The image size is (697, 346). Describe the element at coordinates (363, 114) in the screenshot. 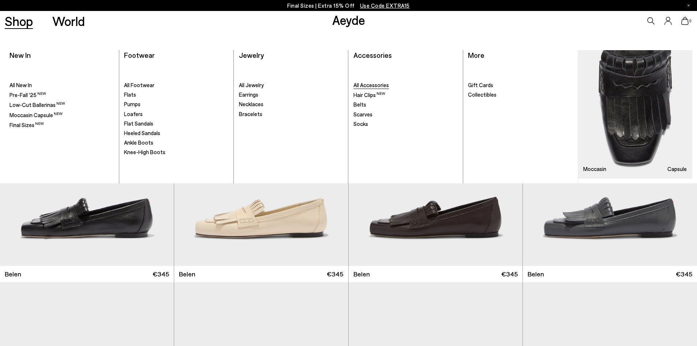

I see `span: Scarves` at that location.